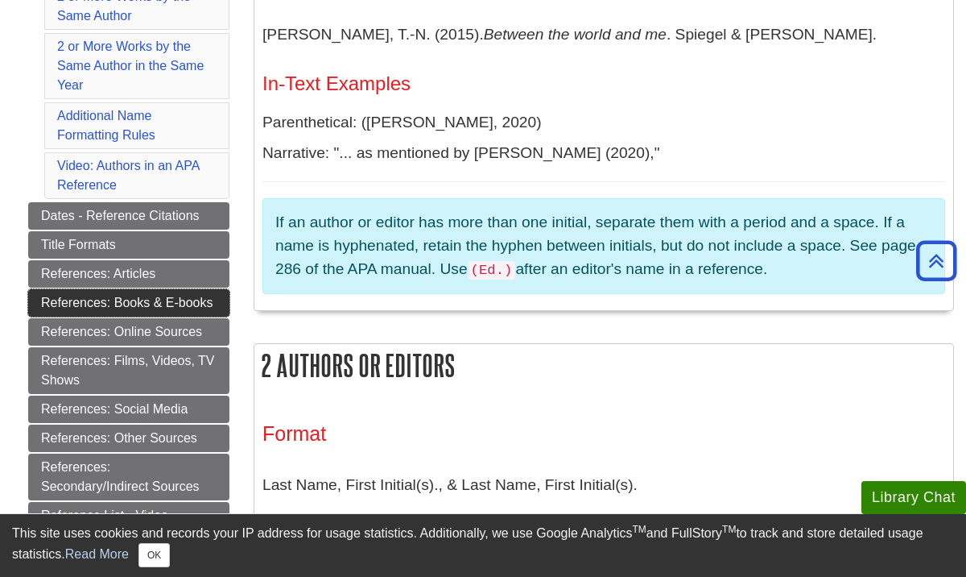 Image resolution: width=966 pixels, height=577 pixels. What do you see at coordinates (492, 270) in the screenshot?
I see `code: (Ed.)` at bounding box center [492, 270].